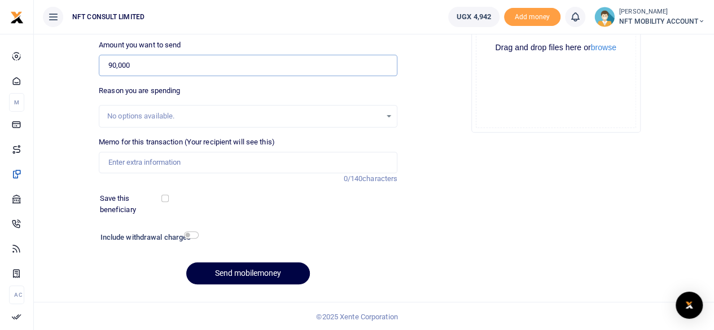  I want to click on img: profile-user, so click(605, 17).